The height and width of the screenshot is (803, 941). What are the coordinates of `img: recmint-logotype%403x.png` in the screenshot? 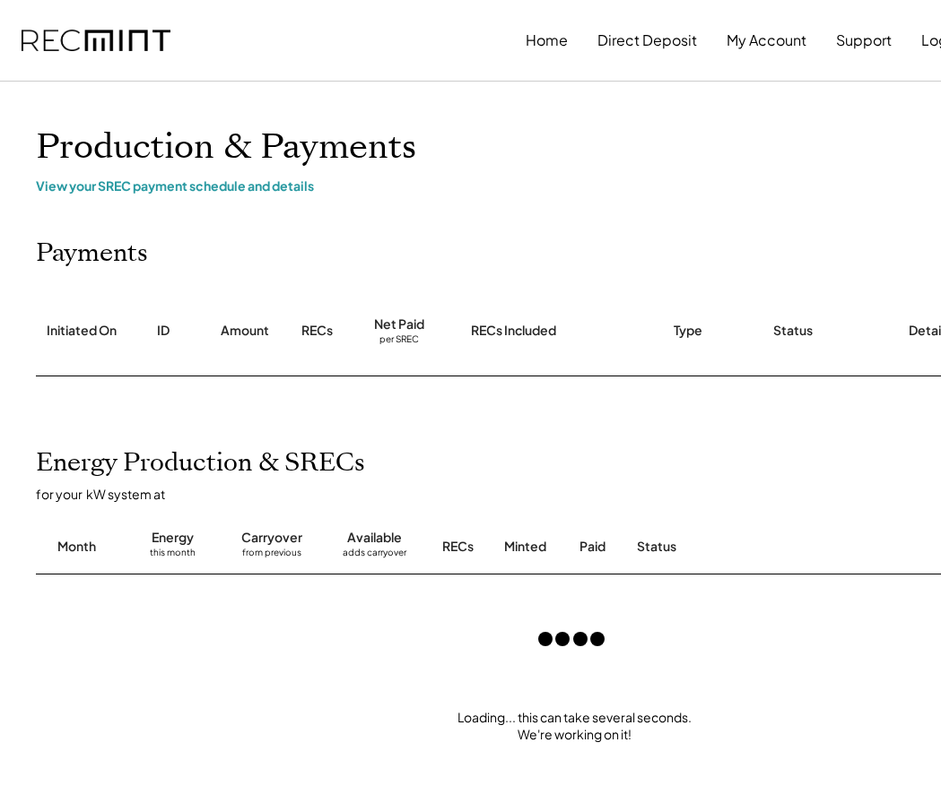 It's located at (96, 40).